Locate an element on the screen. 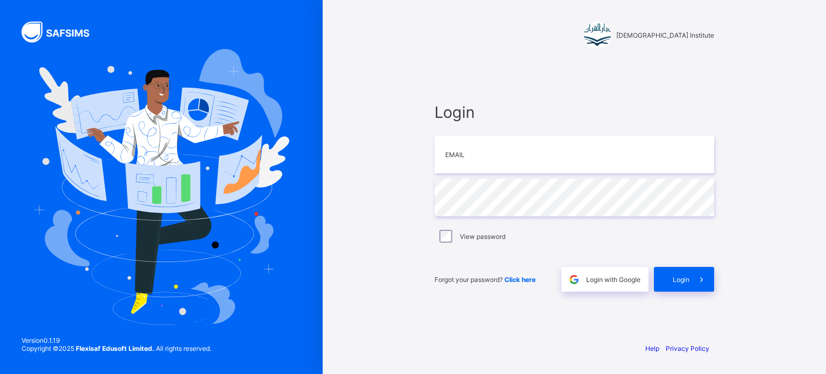  span: Click here is located at coordinates (520, 279).